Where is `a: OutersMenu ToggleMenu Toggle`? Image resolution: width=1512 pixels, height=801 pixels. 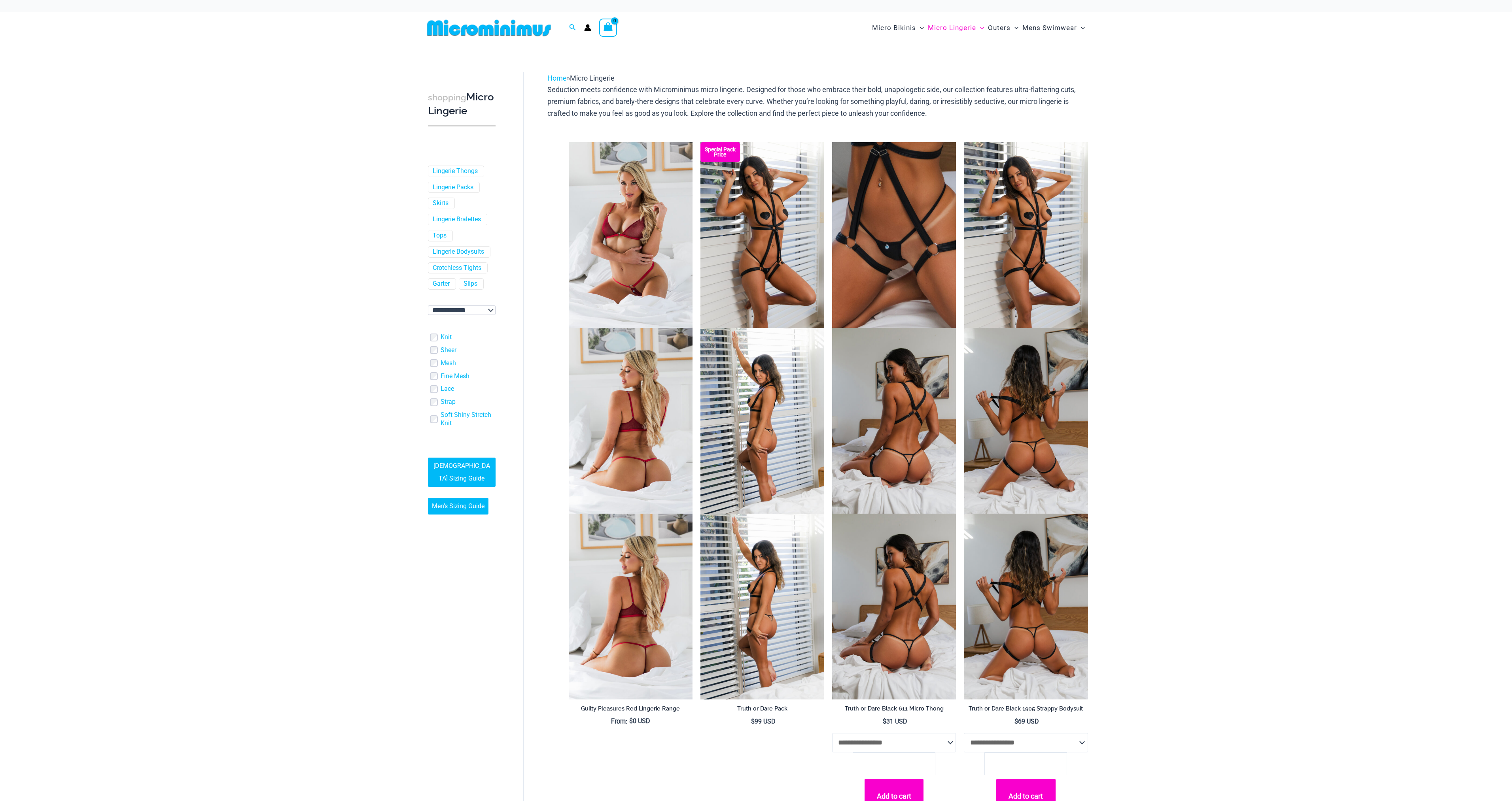 a: OutersMenu ToggleMenu Toggle is located at coordinates (1002, 28).